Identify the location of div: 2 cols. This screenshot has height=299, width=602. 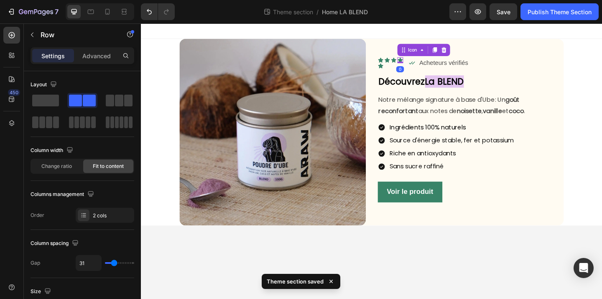
(113, 215).